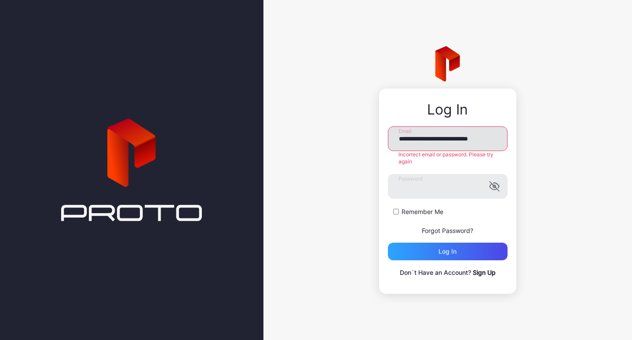  Describe the element at coordinates (447, 230) in the screenshot. I see `a: Forgot Password?` at that location.